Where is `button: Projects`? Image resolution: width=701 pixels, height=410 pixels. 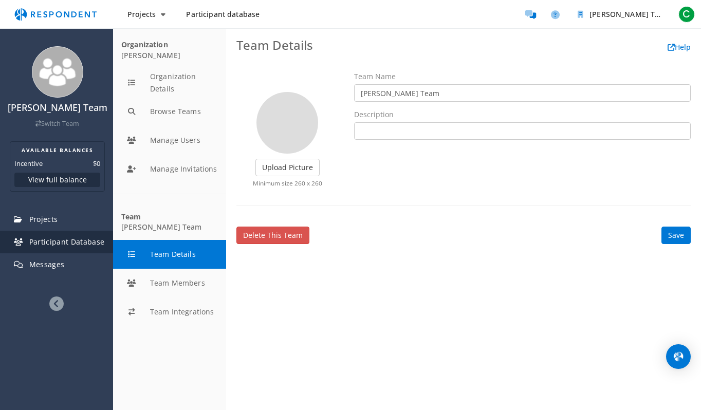
button: Projects is located at coordinates (146, 14).